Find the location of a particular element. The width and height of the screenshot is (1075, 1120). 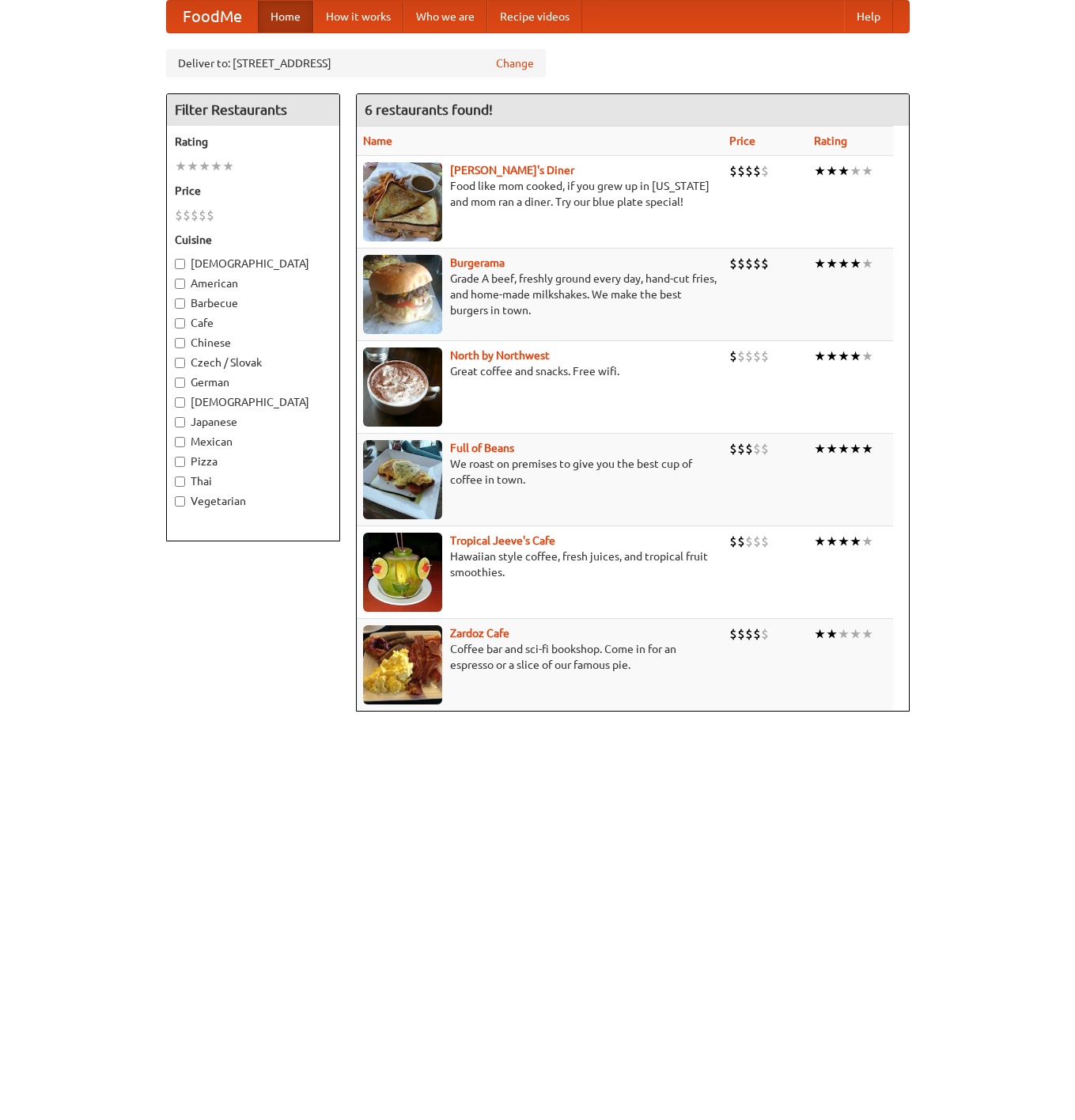

a: Price is located at coordinates (742, 141).